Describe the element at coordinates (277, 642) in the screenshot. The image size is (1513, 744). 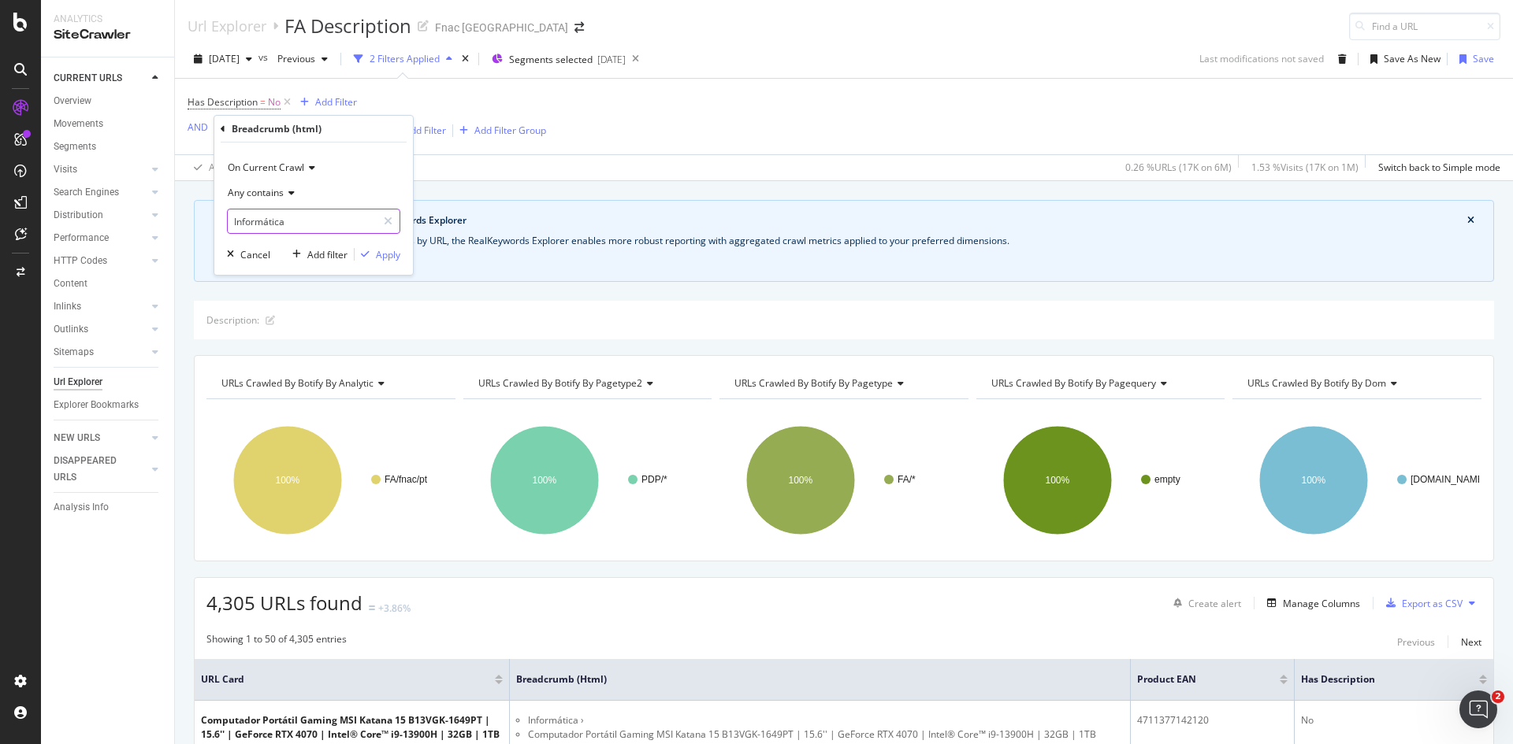
I see `div: Showing 1 to 50 of 4,305 entries` at that location.